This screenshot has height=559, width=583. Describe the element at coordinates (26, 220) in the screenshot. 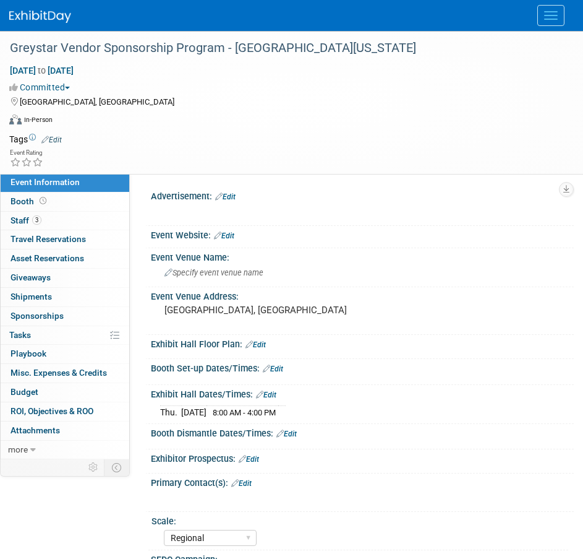

I see `span: Staff` at that location.